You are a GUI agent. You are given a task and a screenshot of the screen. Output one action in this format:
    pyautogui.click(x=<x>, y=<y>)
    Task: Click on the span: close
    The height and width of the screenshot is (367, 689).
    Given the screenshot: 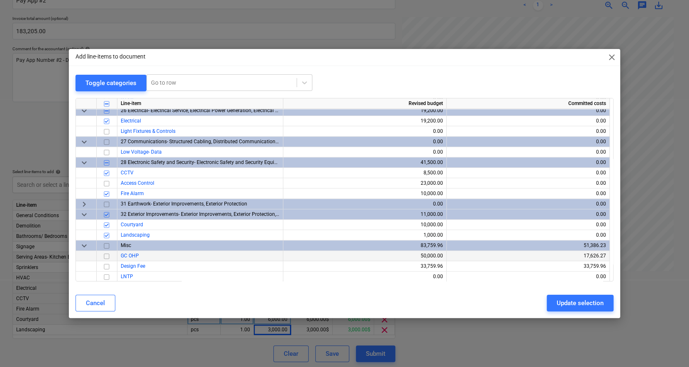 What is the action you would take?
    pyautogui.click(x=612, y=57)
    